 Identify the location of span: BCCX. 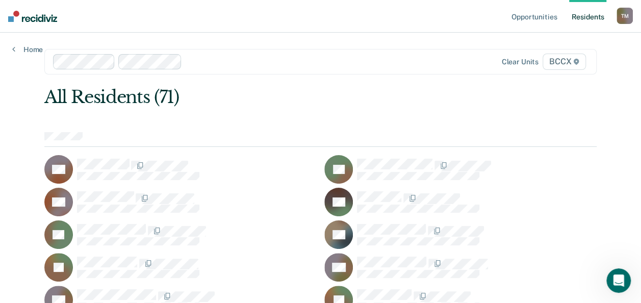
(564, 62).